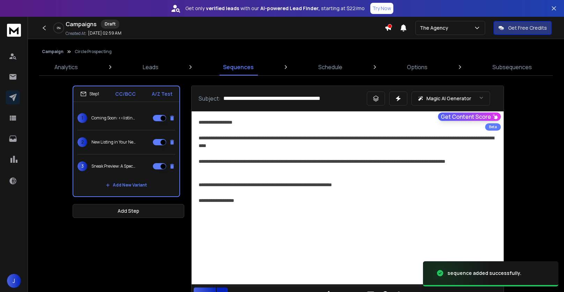  Describe the element at coordinates (485, 273) in the screenshot. I see `div: sequence added successfully.` at that location.